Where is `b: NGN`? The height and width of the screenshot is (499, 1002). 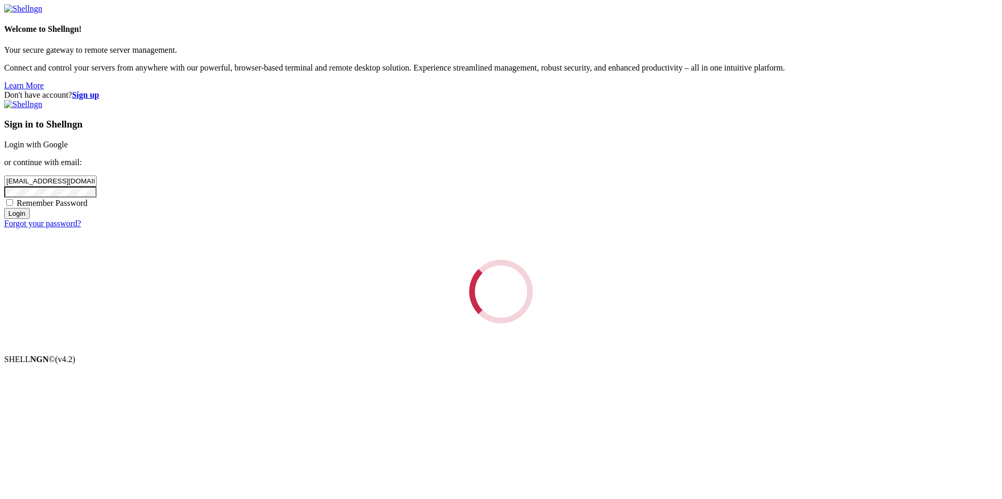
b: NGN is located at coordinates (40, 359).